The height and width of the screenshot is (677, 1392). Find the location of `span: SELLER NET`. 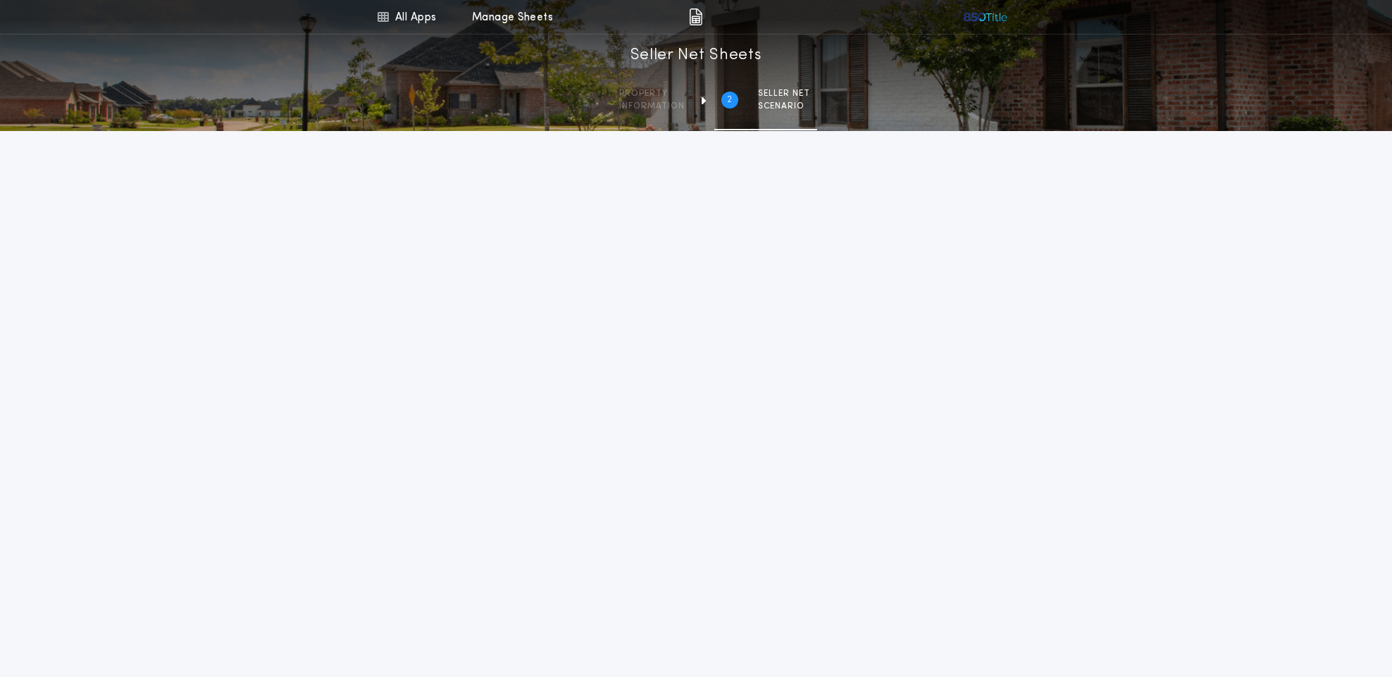

span: SELLER NET is located at coordinates (784, 94).